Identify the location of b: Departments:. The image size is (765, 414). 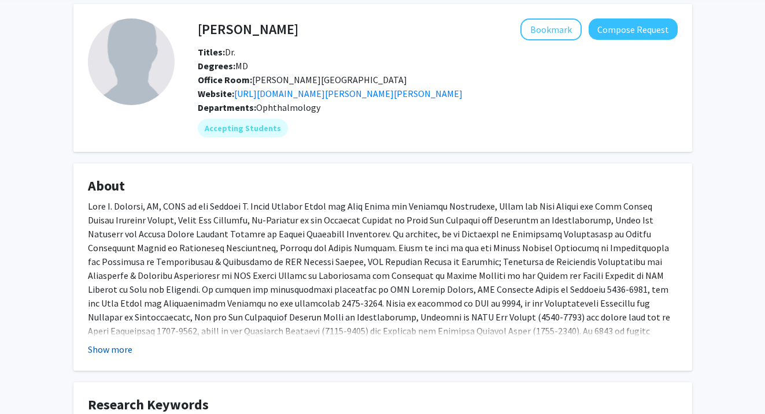
(227, 108).